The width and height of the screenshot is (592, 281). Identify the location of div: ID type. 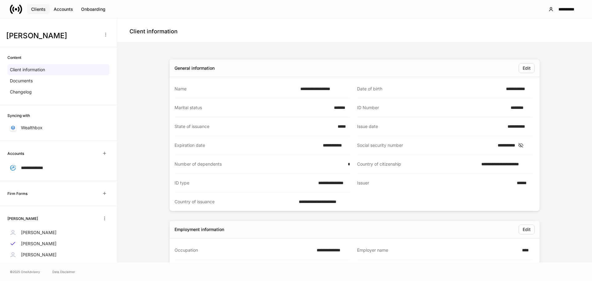
(244, 183).